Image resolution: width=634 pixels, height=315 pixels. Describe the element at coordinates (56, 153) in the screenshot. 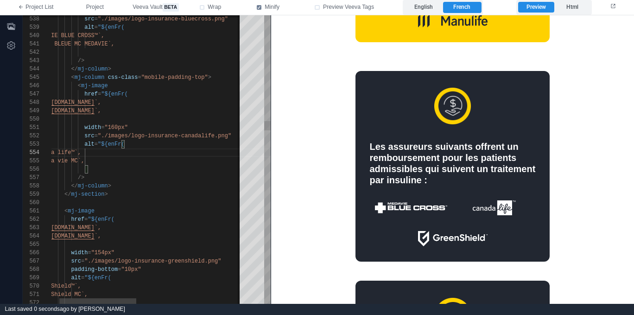

I see `span: `canada life™`,` at that location.